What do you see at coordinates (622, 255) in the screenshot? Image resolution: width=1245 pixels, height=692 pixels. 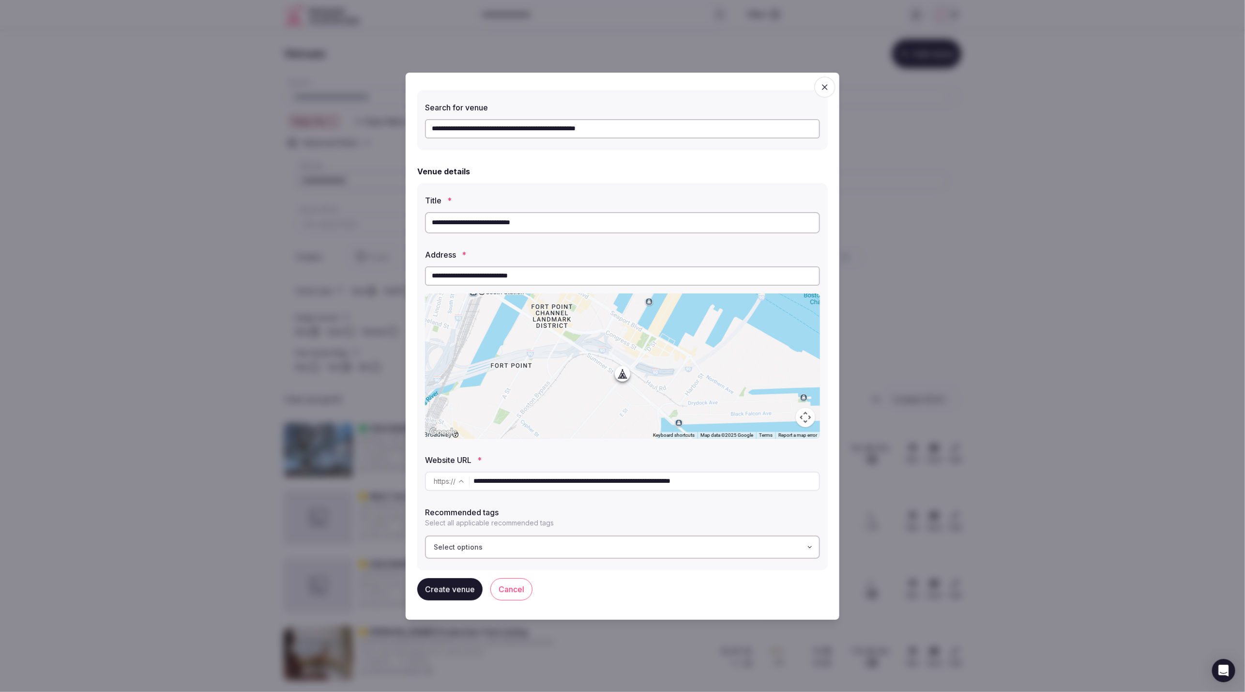 I see `label: Address` at bounding box center [622, 255].